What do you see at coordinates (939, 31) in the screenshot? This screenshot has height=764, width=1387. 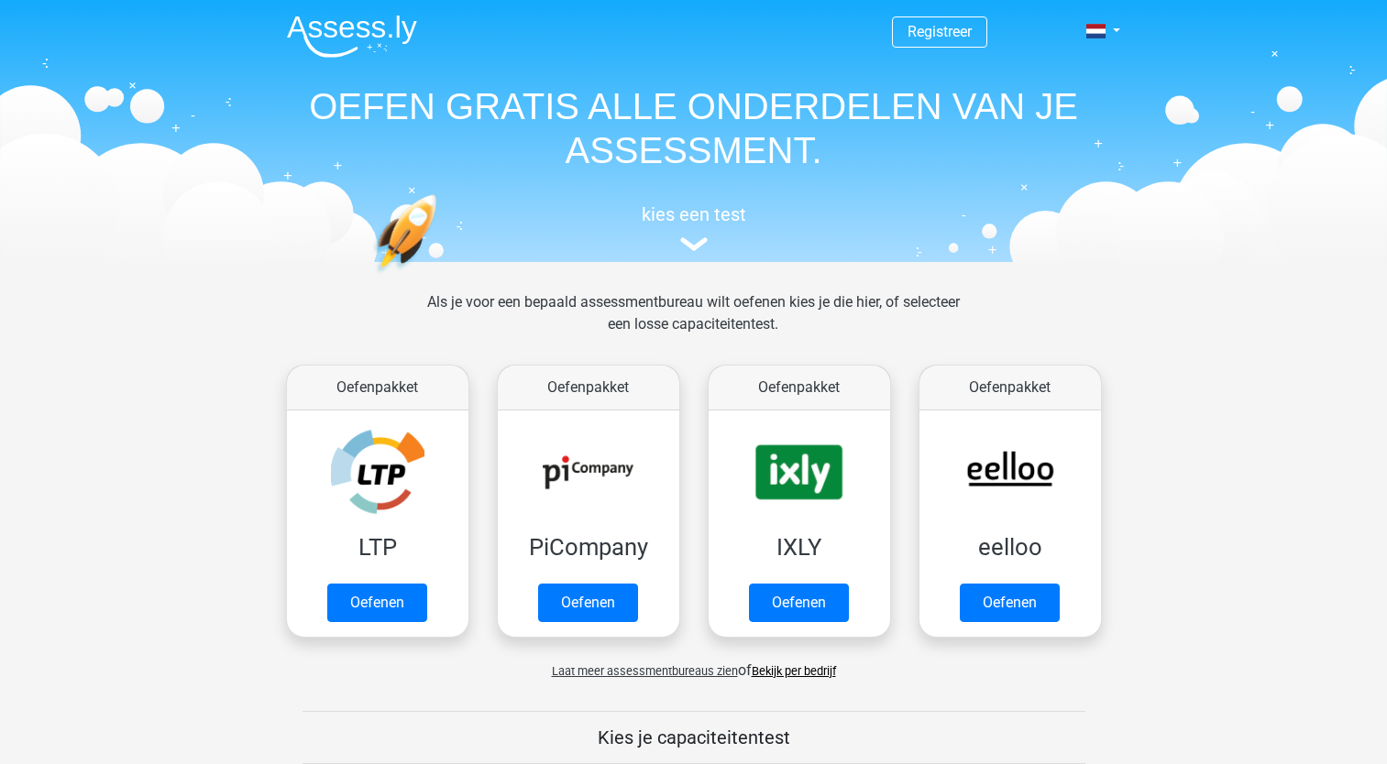 I see `a: Registreer` at bounding box center [939, 31].